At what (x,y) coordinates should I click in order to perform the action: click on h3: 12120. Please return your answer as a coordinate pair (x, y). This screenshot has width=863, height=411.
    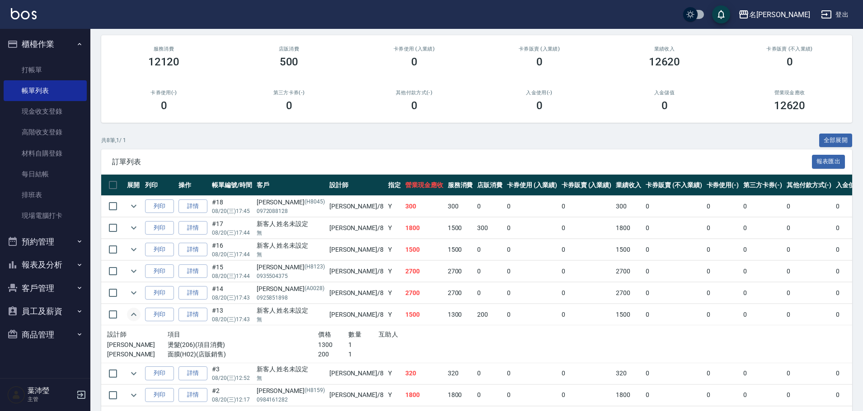
    Looking at the image, I should click on (164, 62).